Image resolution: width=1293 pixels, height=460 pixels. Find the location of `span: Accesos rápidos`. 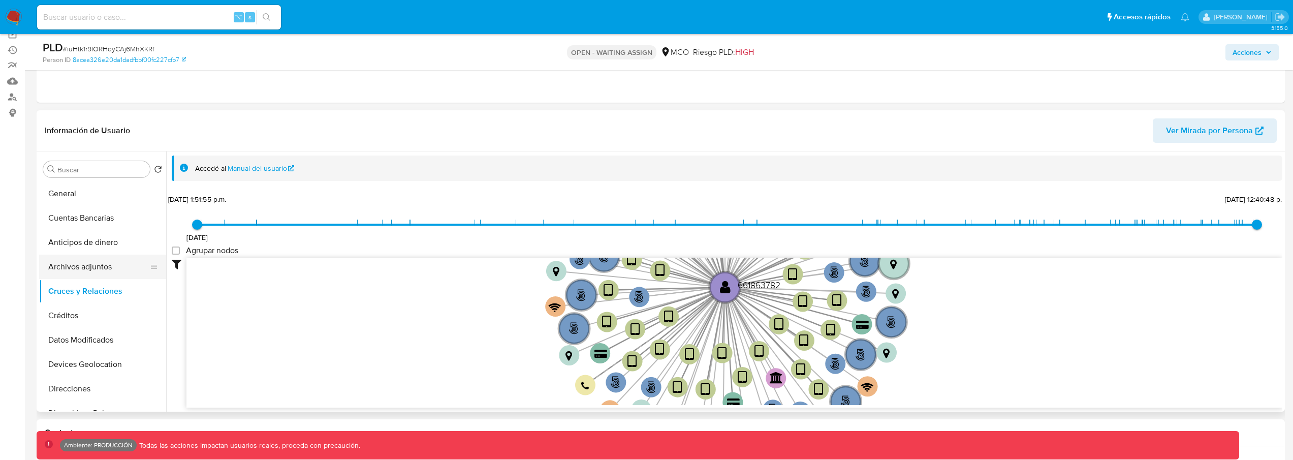

span: Accesos rápidos is located at coordinates (1142, 17).